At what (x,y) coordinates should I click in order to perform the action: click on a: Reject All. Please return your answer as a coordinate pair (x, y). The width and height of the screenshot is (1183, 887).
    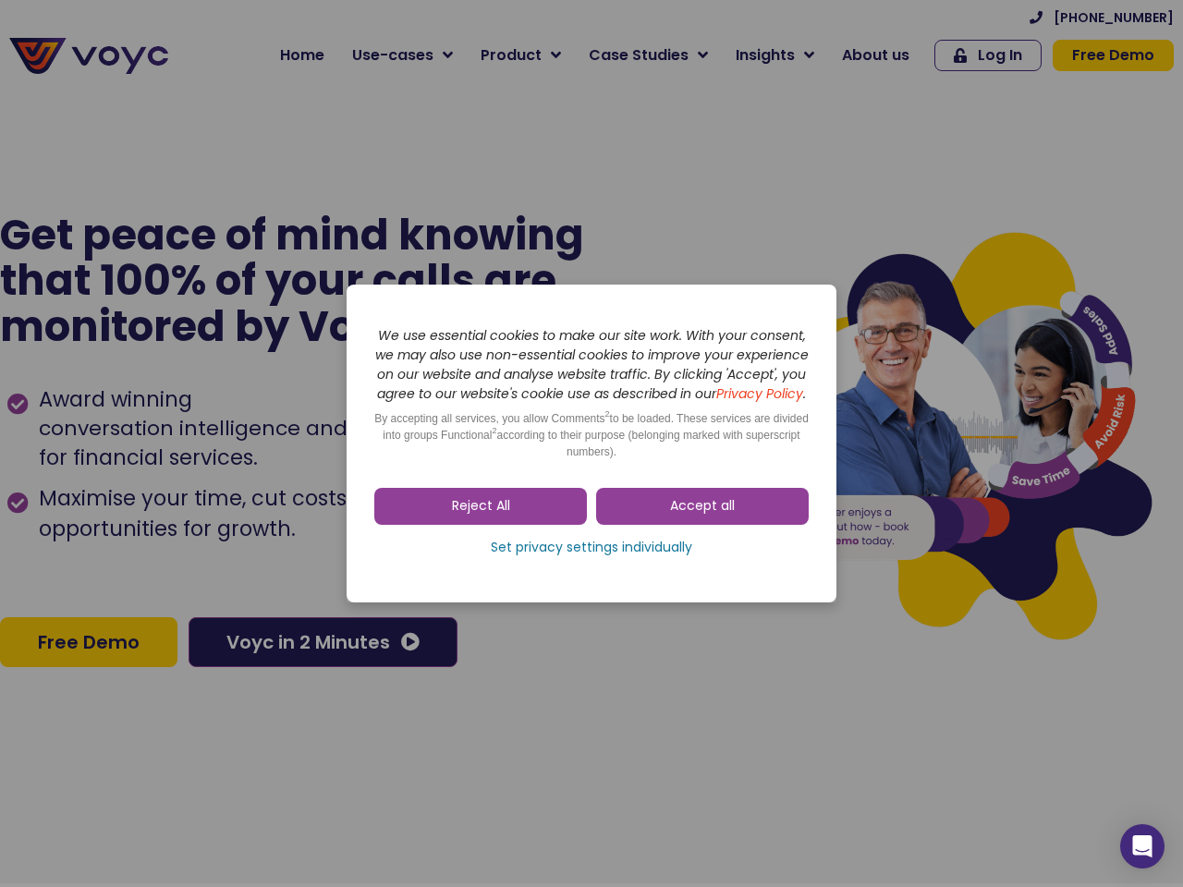
    Looking at the image, I should click on (481, 507).